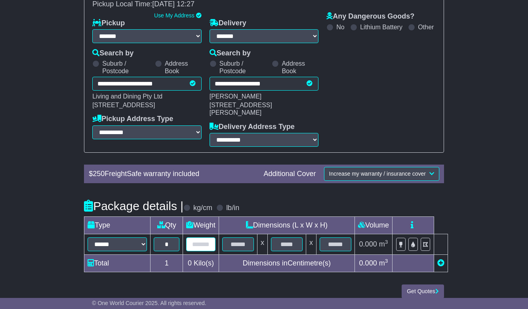 Image resolution: width=528 pixels, height=309 pixels. Describe the element at coordinates (441, 263) in the screenshot. I see `a: Add new item` at that location.